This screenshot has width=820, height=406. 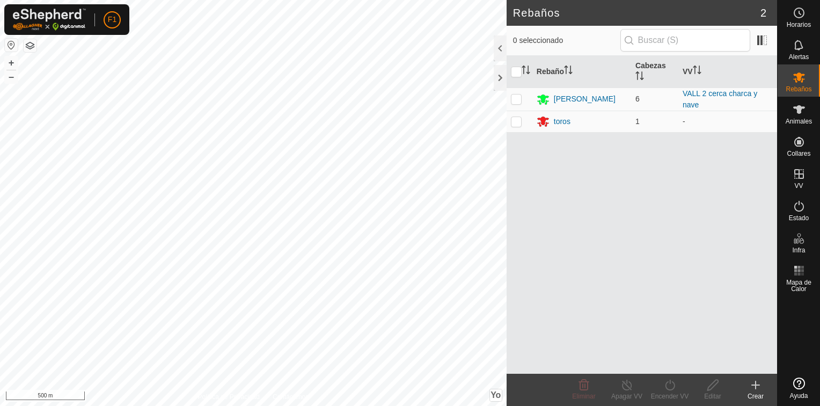 I want to click on div: Crear, so click(x=756, y=396).